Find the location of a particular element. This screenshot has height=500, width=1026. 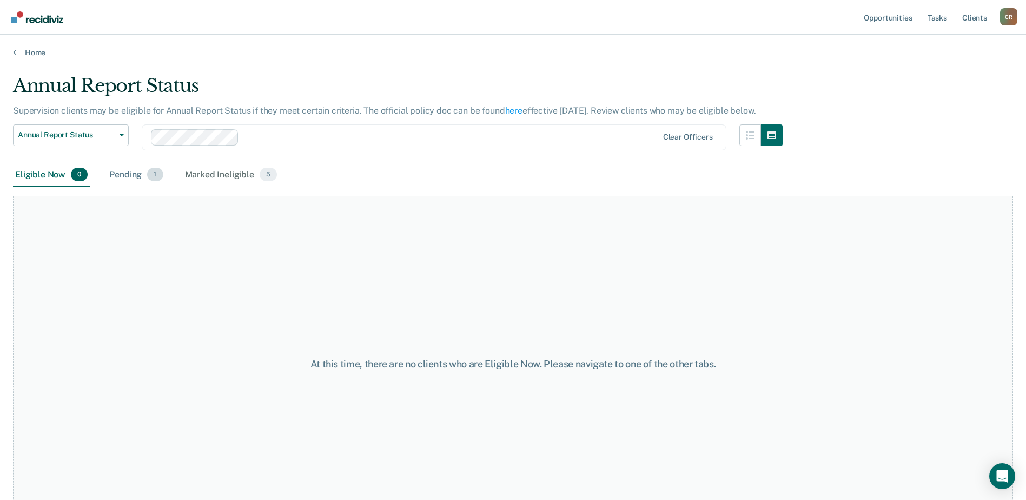

span: 1 is located at coordinates (155, 175).